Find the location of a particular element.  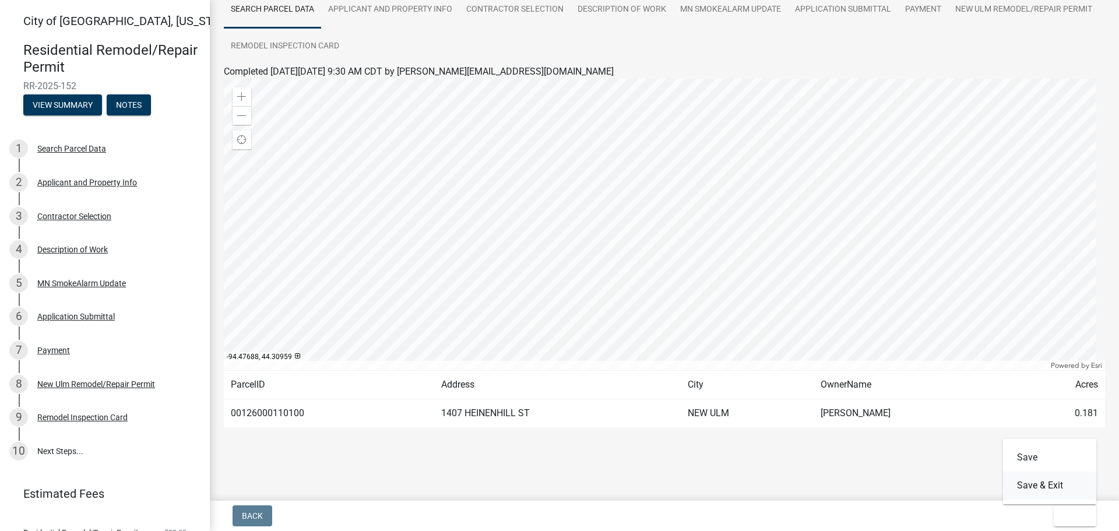

div: New Ulm Remodel/Repair Permit is located at coordinates (96, 384).